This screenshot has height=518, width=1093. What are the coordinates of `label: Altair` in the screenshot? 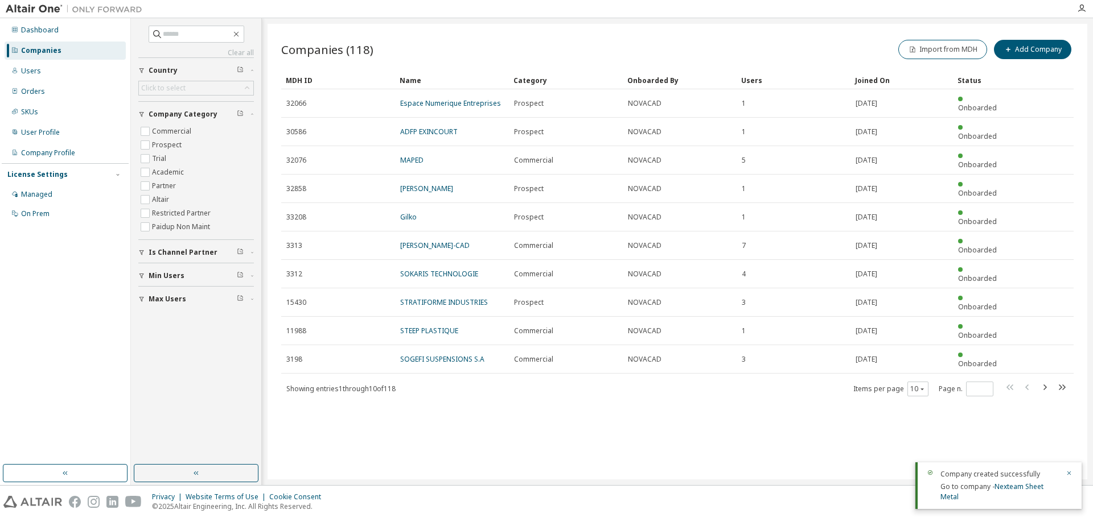 It's located at (162, 200).